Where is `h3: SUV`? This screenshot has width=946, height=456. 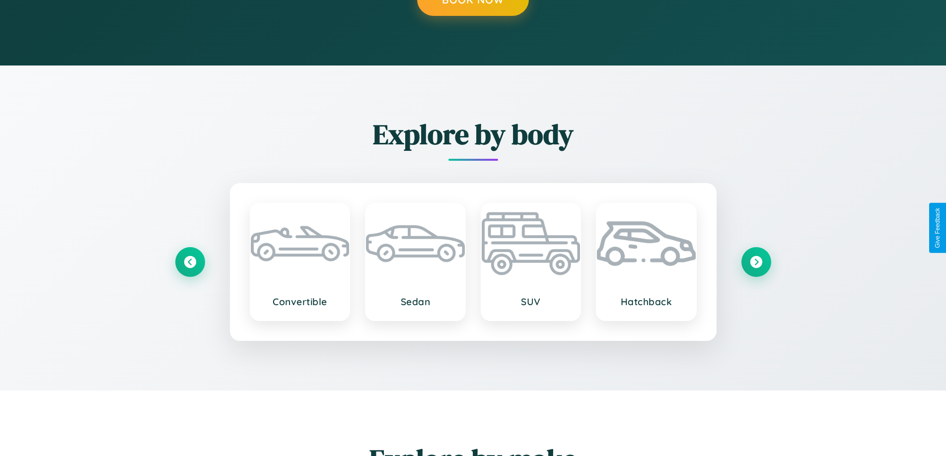
h3: SUV is located at coordinates (531, 302).